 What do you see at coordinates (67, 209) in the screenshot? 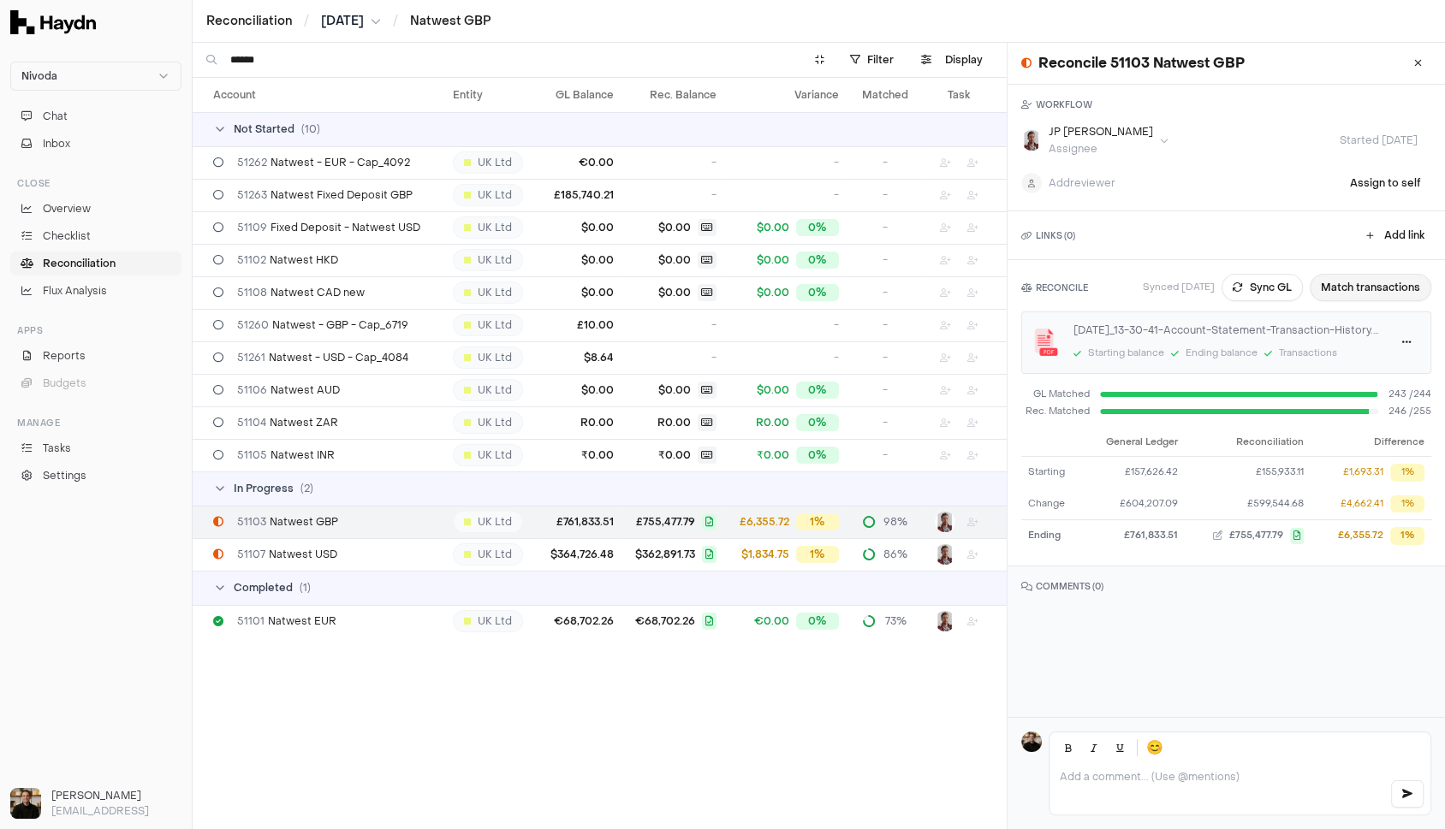
I see `span: Overview` at bounding box center [67, 209].